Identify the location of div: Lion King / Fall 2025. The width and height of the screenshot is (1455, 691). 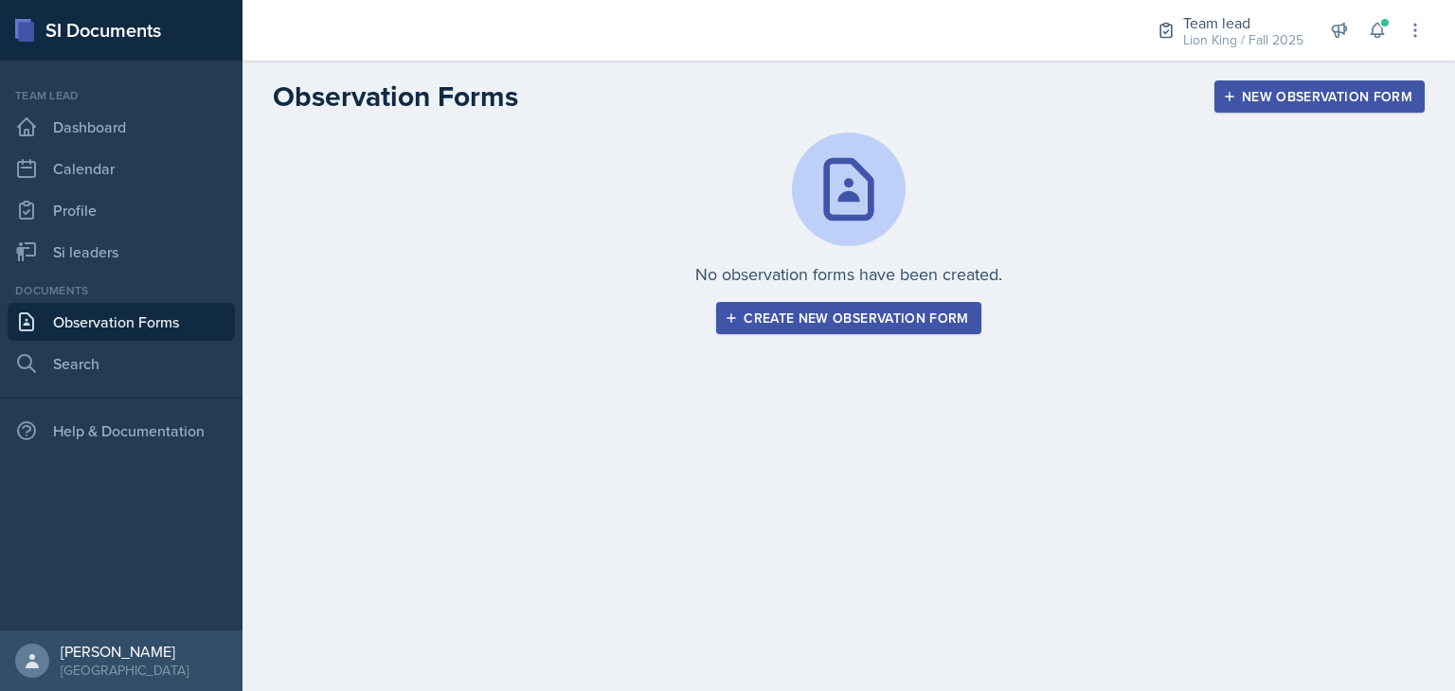
(1243, 40).